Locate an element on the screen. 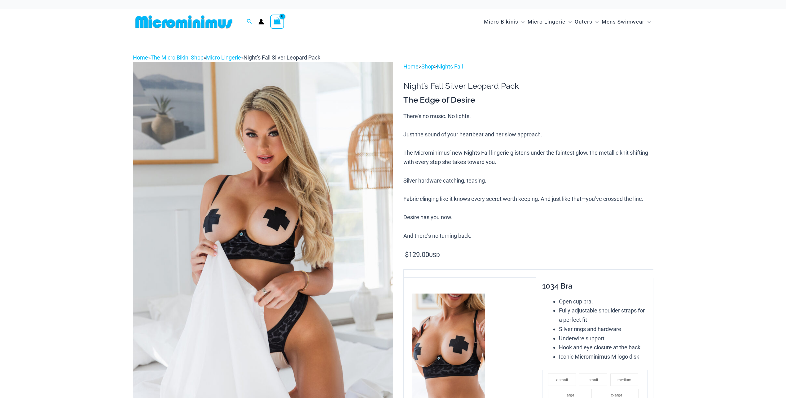 The height and width of the screenshot is (398, 786). span: Outers is located at coordinates (583, 22).